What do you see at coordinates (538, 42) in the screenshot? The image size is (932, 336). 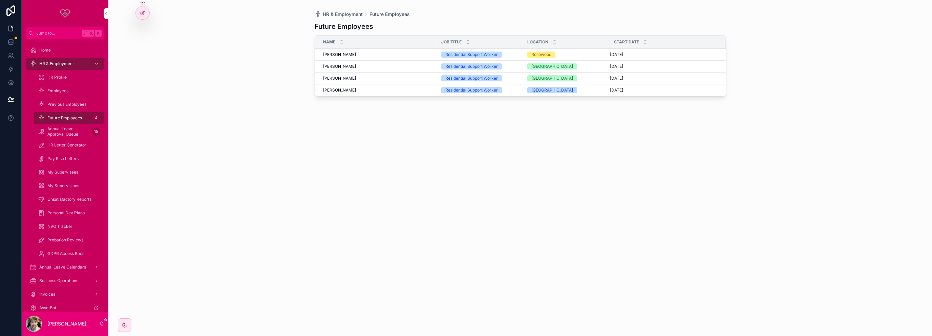 I see `span: Location` at bounding box center [538, 42].